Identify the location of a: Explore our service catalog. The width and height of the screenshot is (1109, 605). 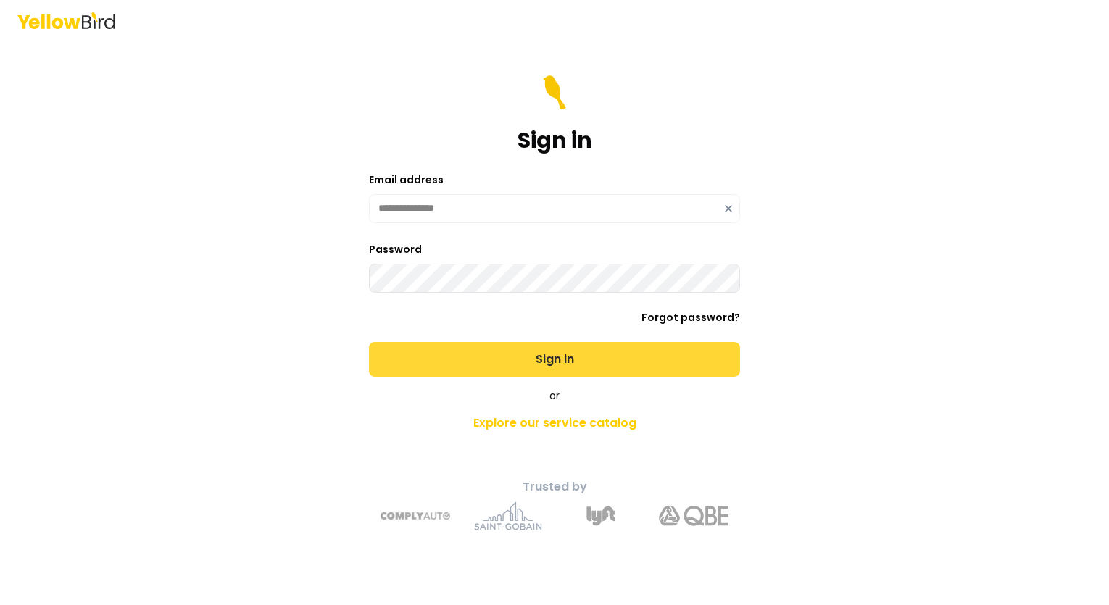
(554, 423).